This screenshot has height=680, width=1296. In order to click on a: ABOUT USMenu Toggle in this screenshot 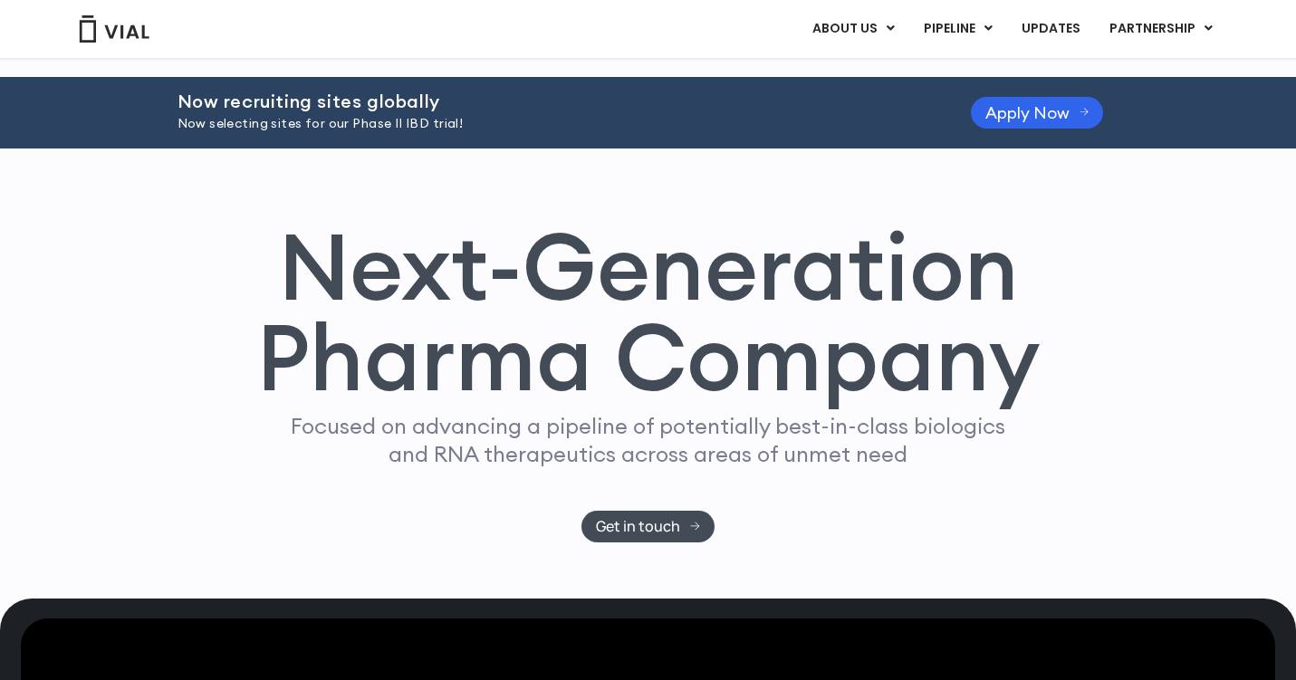, I will do `click(853, 29)`.